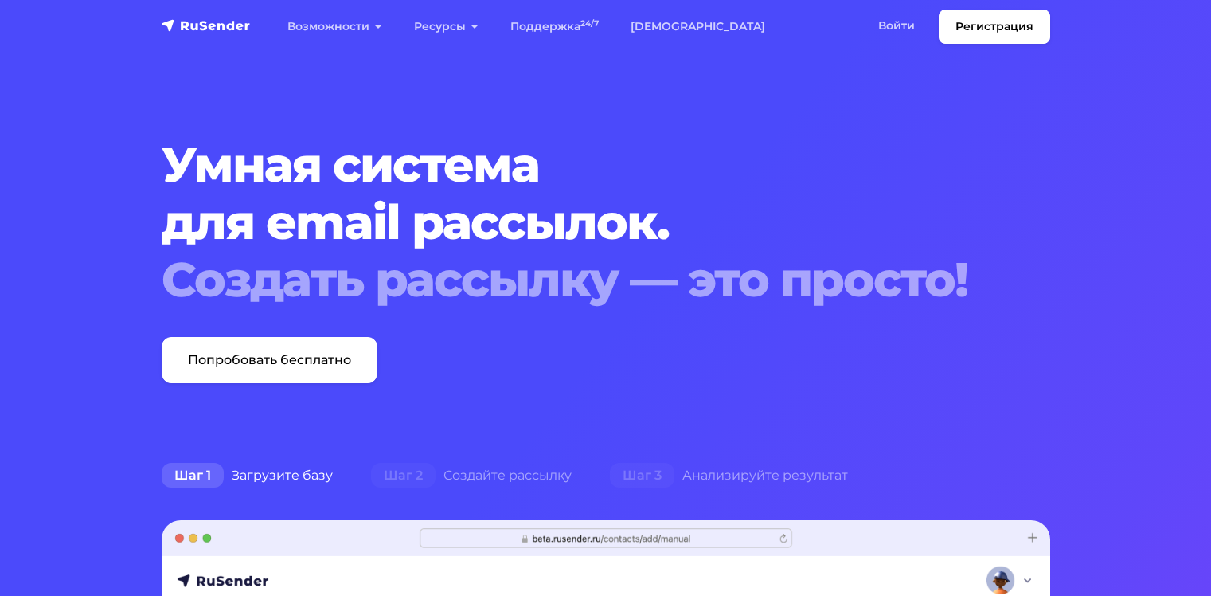 The width and height of the screenshot is (1211, 596). Describe the element at coordinates (897, 25) in the screenshot. I see `a: Войти` at that location.